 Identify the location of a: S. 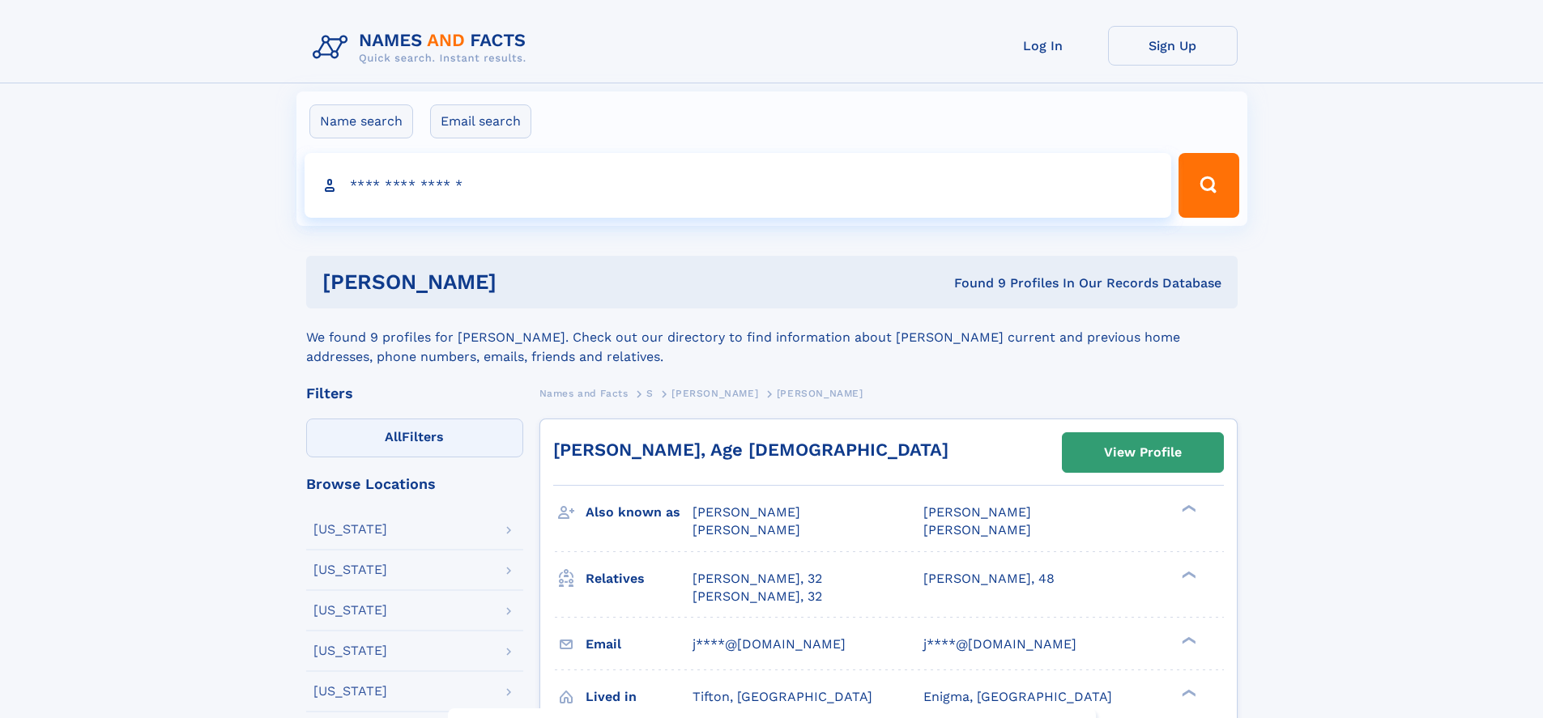
(650, 393).